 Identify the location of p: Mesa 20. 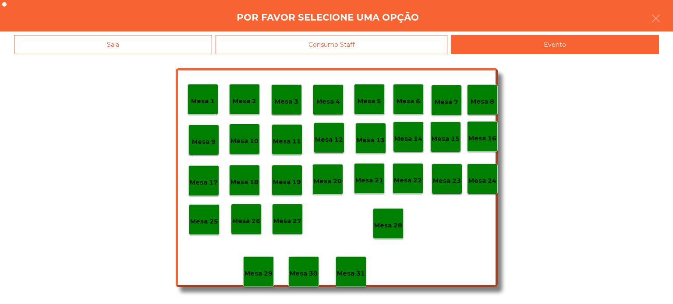
(328, 181).